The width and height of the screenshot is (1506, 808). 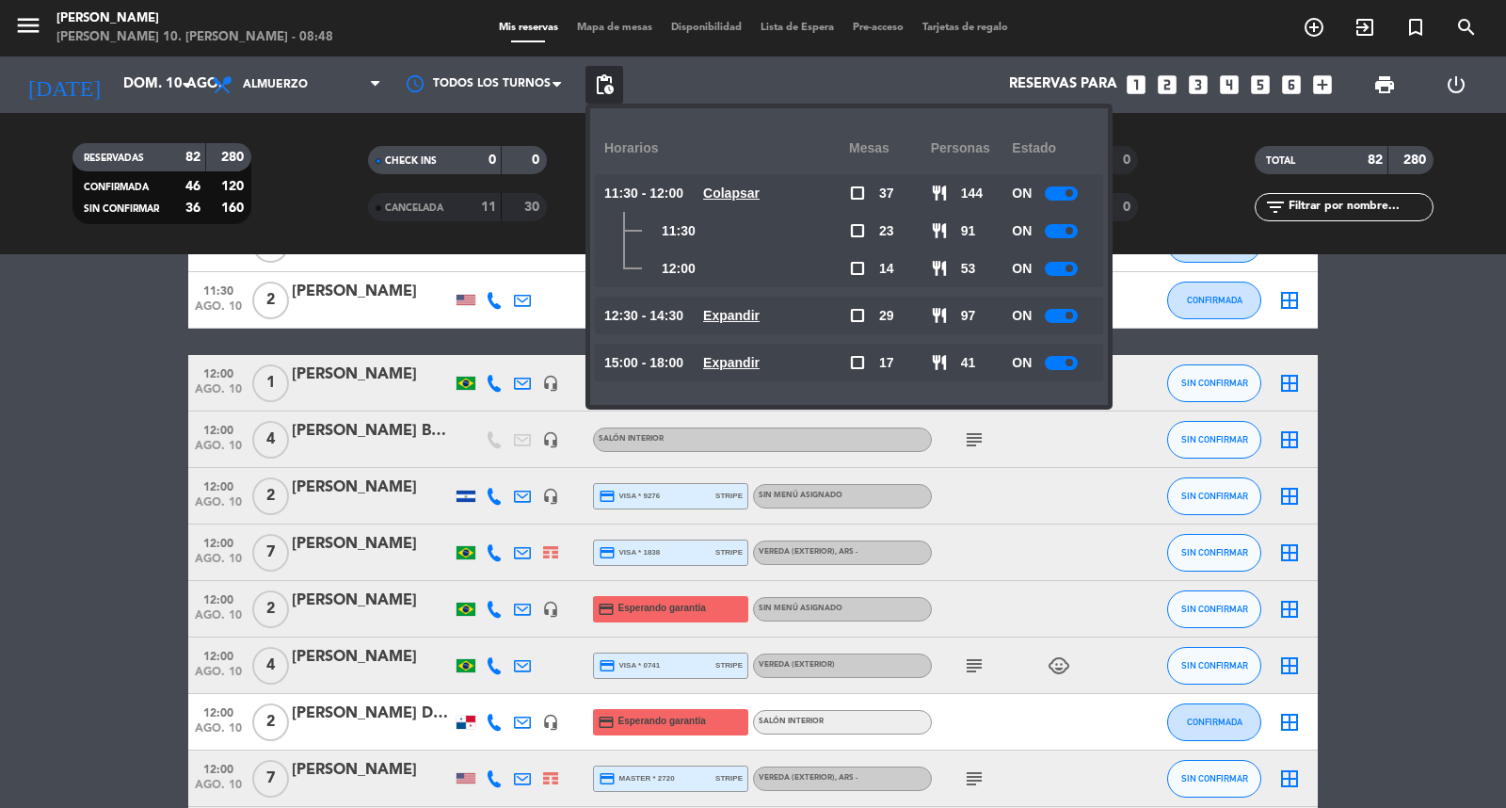 I want to click on span: Almuerzo, so click(x=275, y=85).